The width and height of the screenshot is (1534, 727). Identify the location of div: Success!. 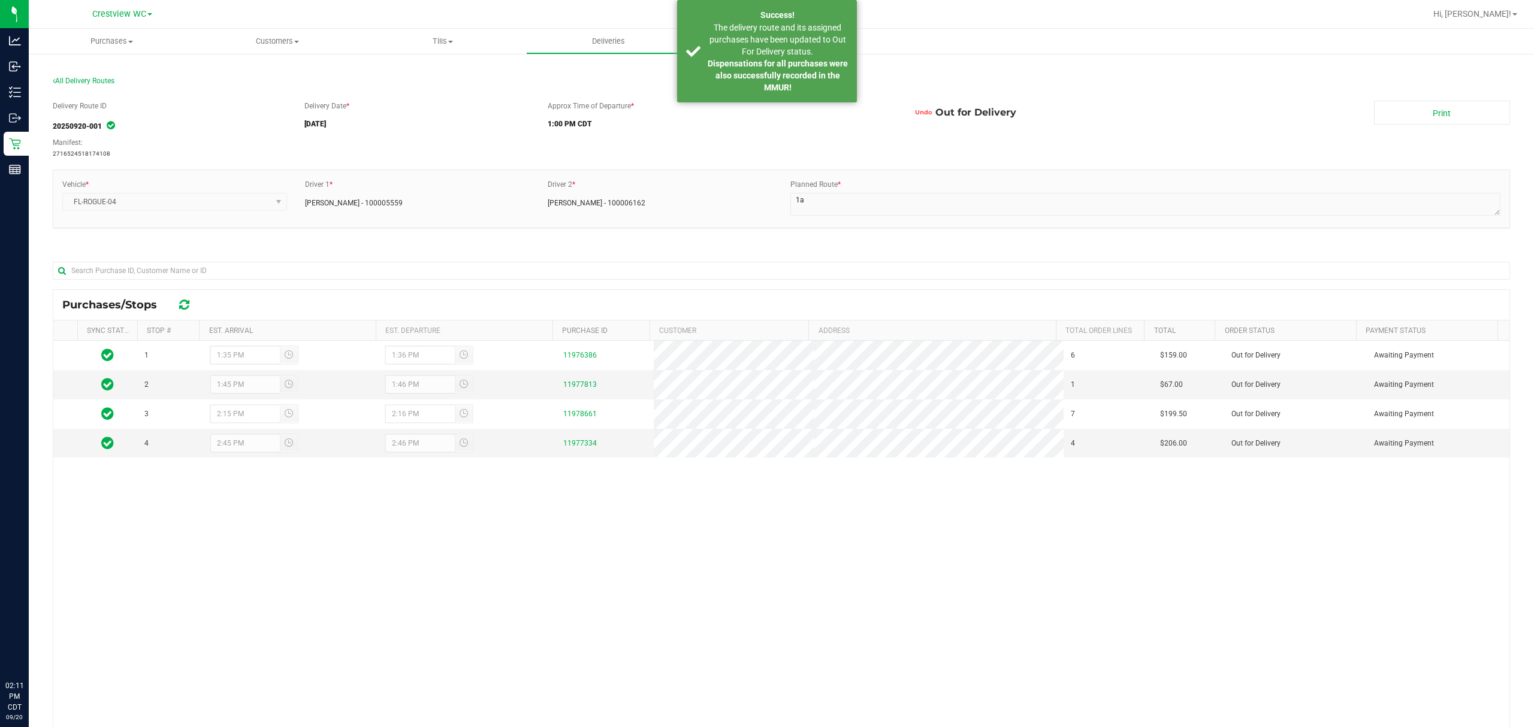
(777, 15).